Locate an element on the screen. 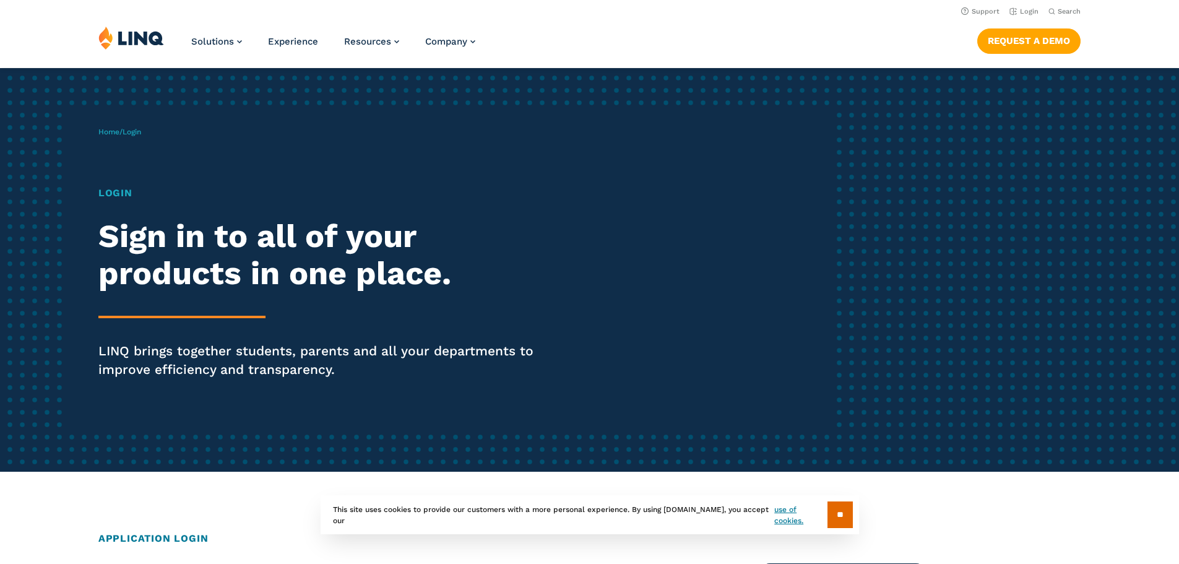  a: Login is located at coordinates (1024, 11).